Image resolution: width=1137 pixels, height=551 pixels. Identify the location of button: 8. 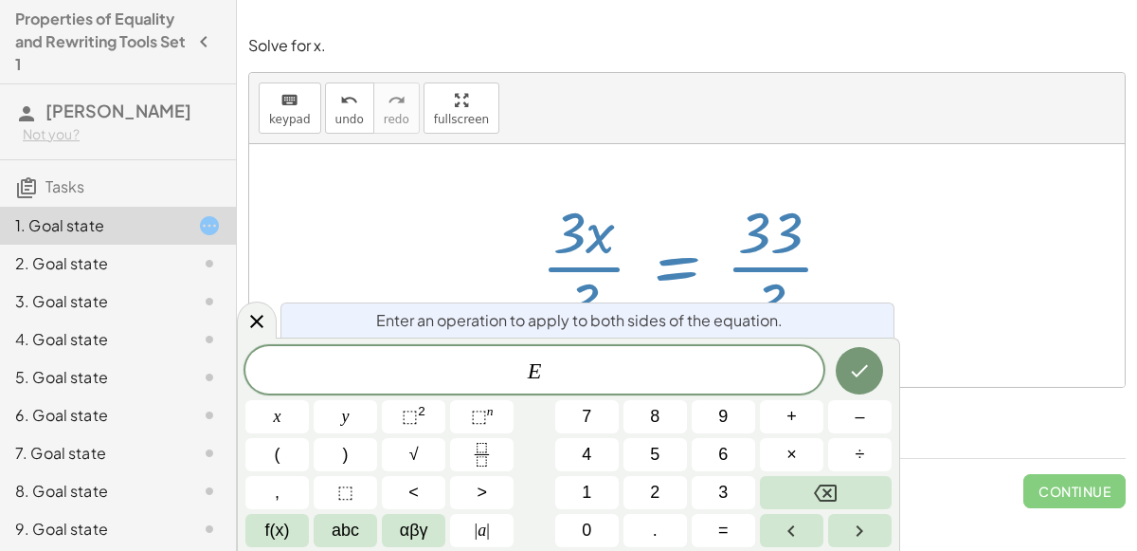
(655, 416).